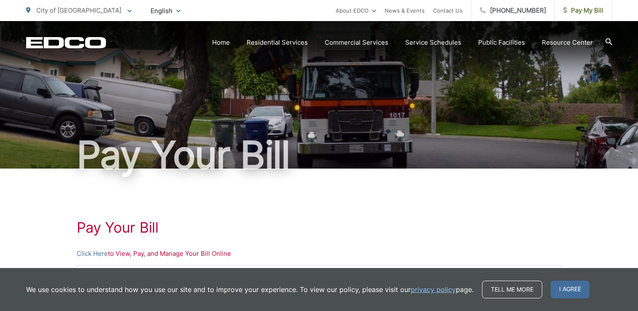 This screenshot has width=638, height=311. I want to click on a: EDCD logo. Return to the homepage., so click(66, 43).